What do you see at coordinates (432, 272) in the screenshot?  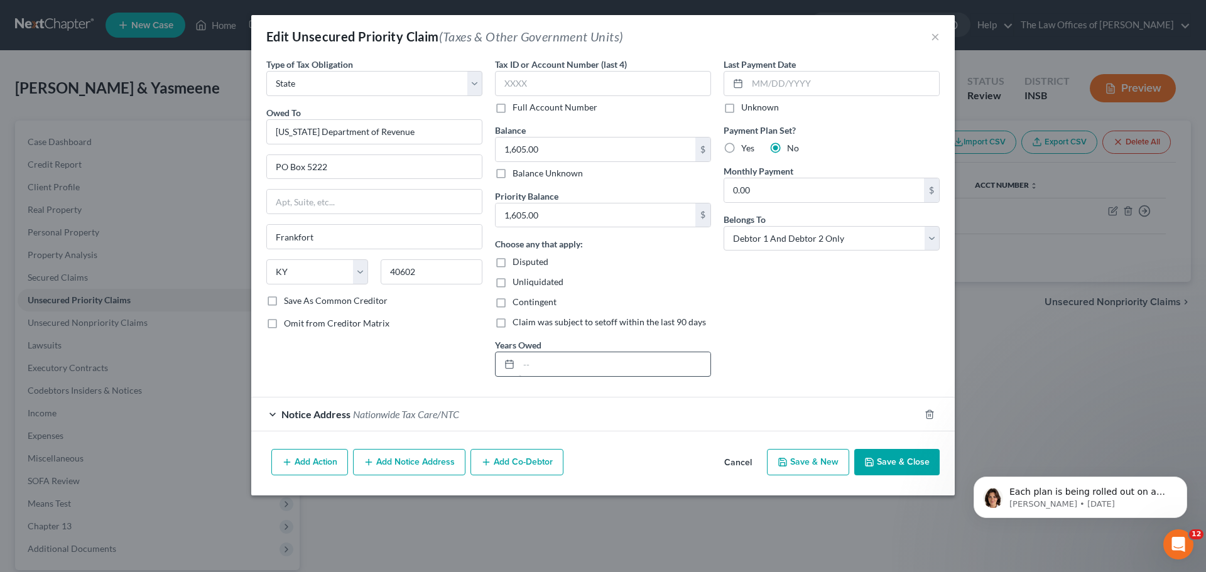 I see `input: Enter zip...` at bounding box center [432, 272].